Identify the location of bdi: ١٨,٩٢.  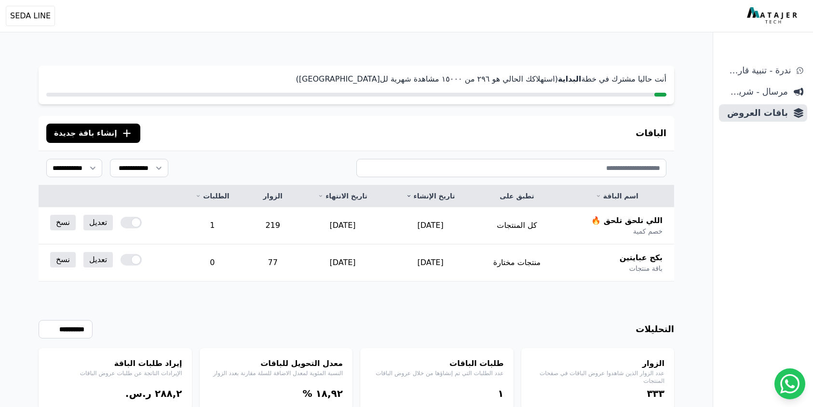
(329, 393).